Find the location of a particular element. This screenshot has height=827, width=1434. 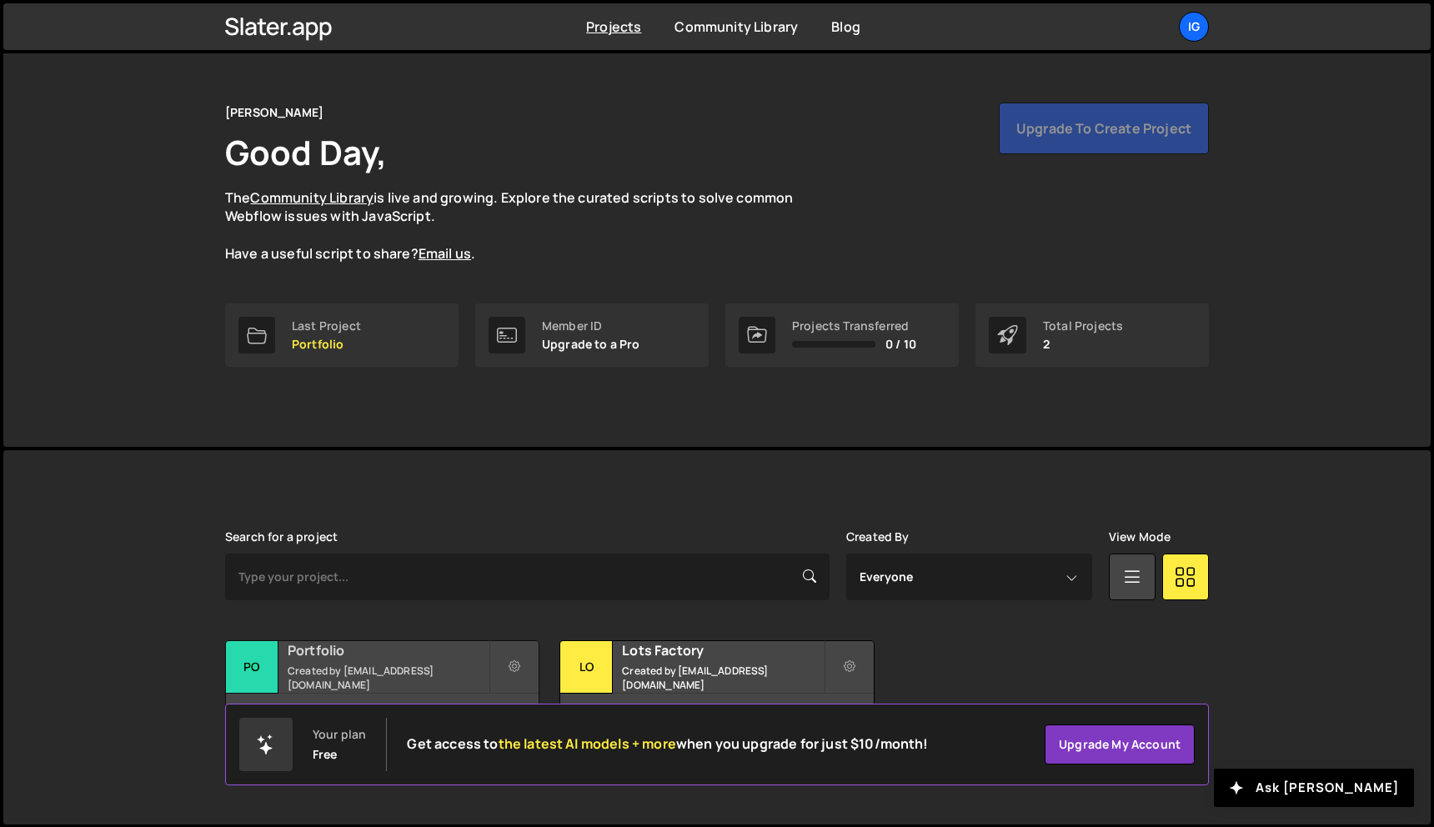

a: Projects is located at coordinates (614, 27).